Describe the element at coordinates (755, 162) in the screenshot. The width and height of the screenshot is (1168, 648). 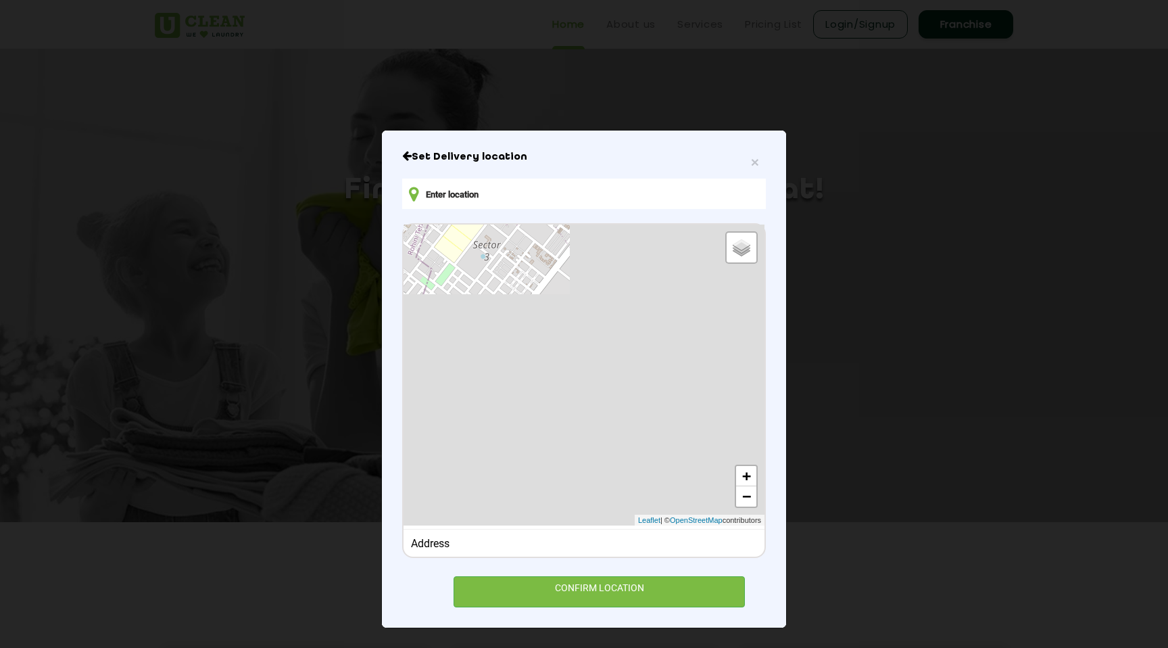
I see `button: Close` at that location.